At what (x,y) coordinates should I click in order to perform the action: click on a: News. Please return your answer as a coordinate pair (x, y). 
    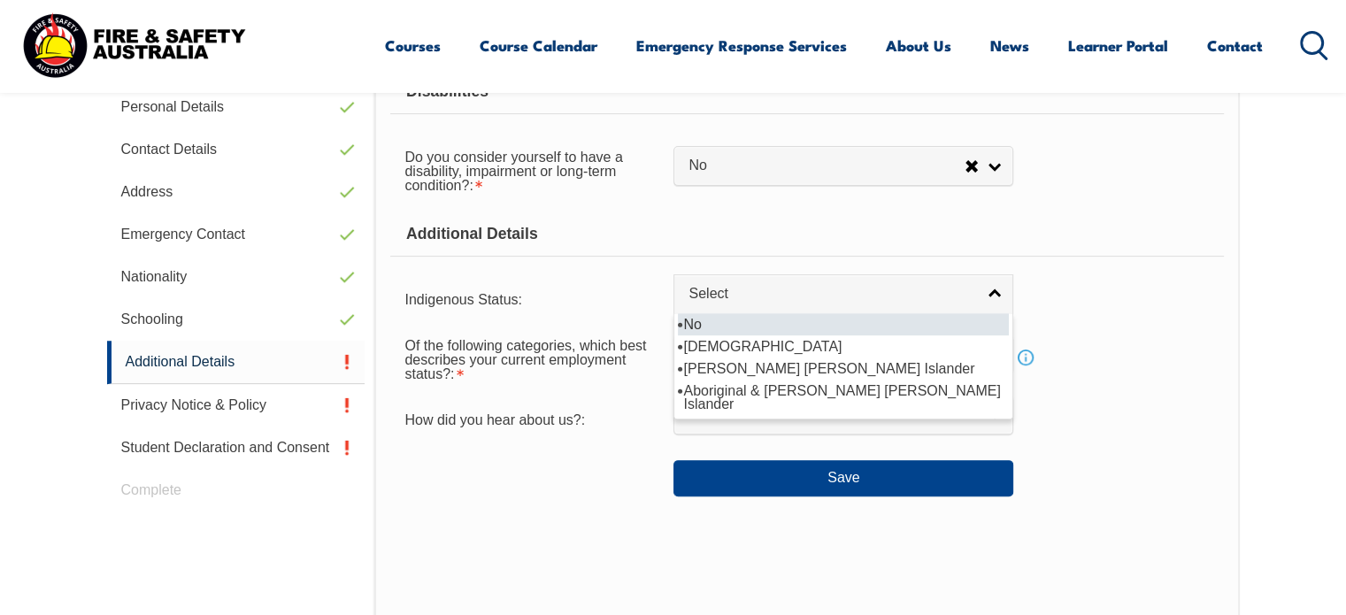
    Looking at the image, I should click on (1010, 45).